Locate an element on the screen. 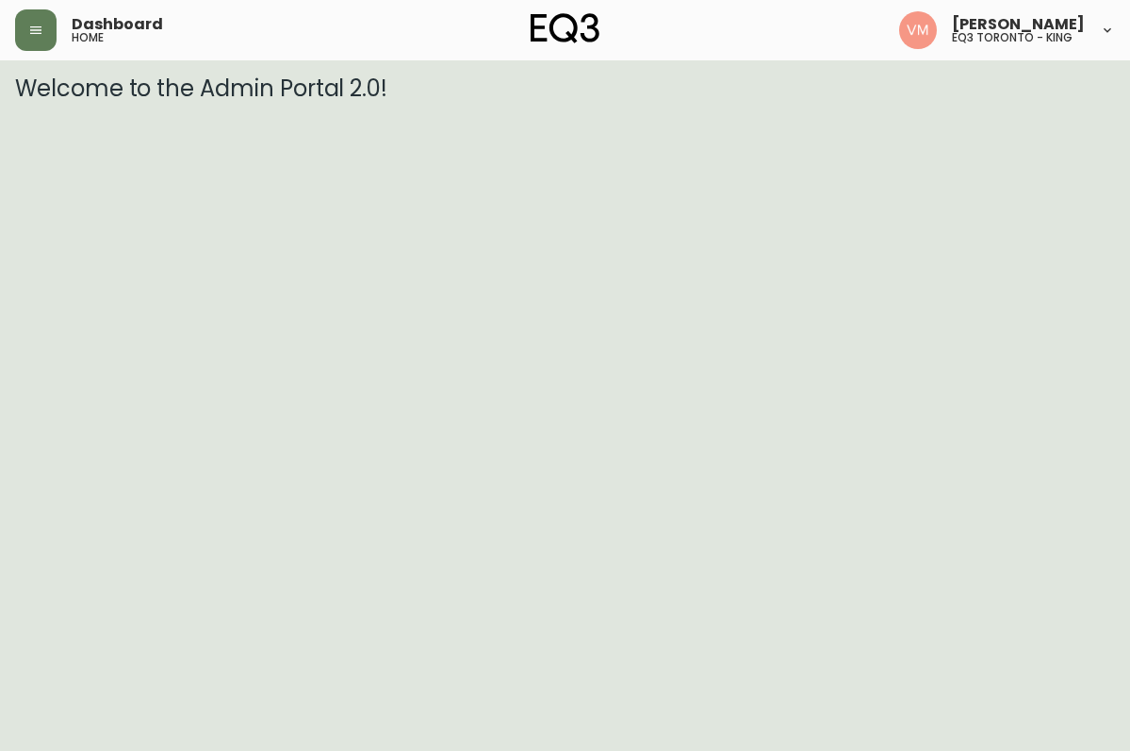 This screenshot has height=751, width=1130. span: Dashboard is located at coordinates (117, 25).